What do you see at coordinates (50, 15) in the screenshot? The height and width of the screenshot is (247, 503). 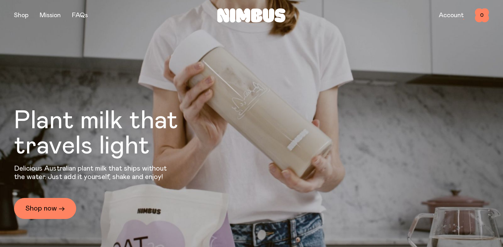 I see `a: Mission` at bounding box center [50, 15].